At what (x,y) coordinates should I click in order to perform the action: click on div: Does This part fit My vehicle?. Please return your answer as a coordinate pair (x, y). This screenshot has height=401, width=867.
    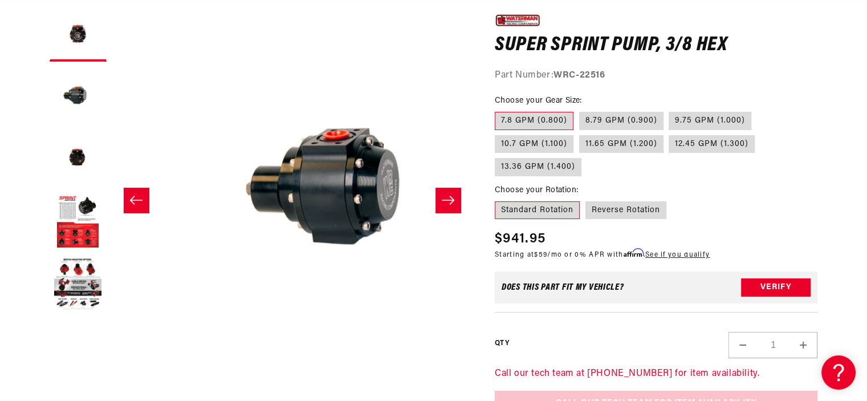
    Looking at the image, I should click on (563, 287).